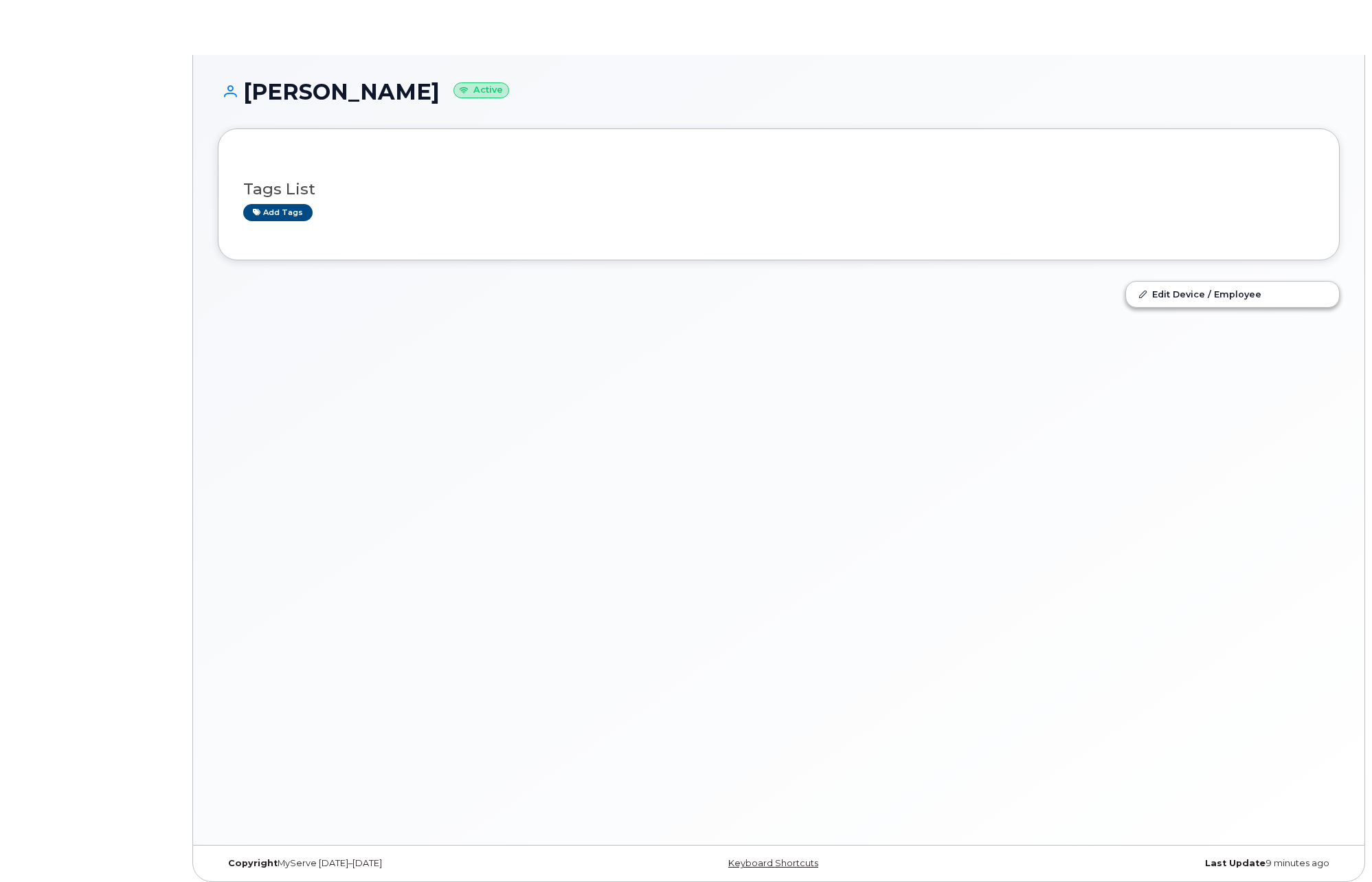 Image resolution: width=1372 pixels, height=882 pixels. Describe the element at coordinates (277, 212) in the screenshot. I see `a: Add tags` at that location.